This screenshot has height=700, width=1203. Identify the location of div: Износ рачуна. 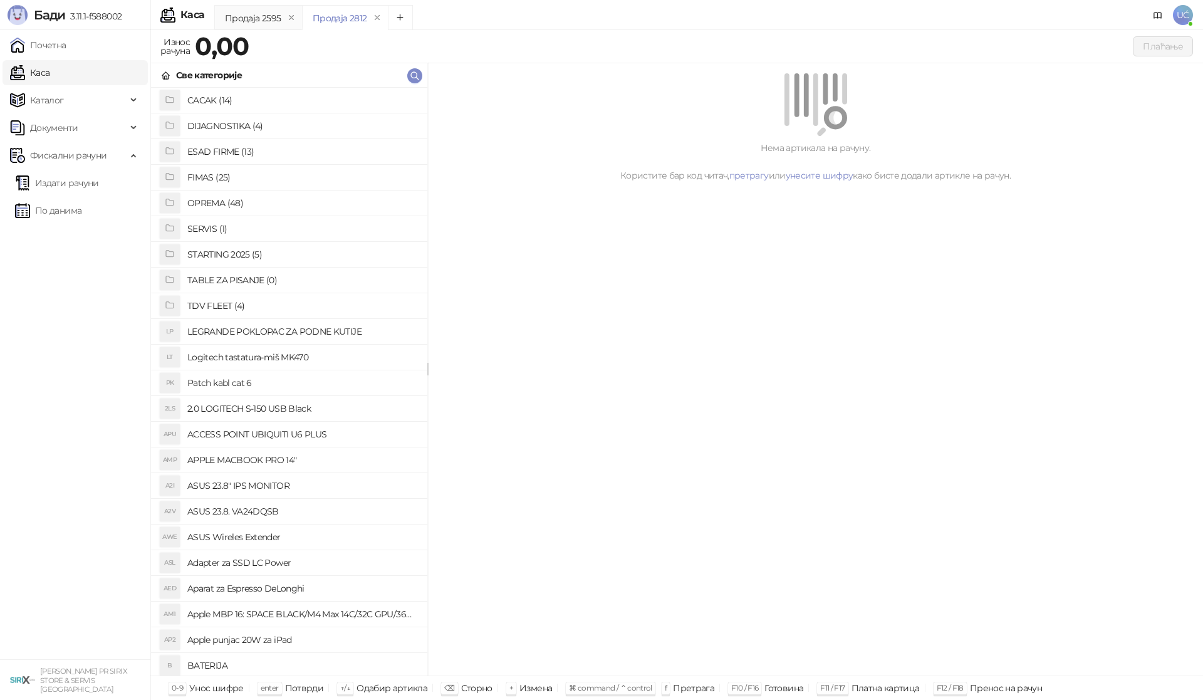
(175, 46).